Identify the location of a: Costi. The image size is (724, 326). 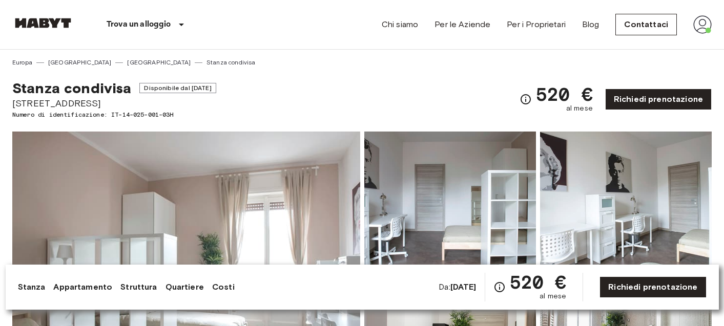
(223, 287).